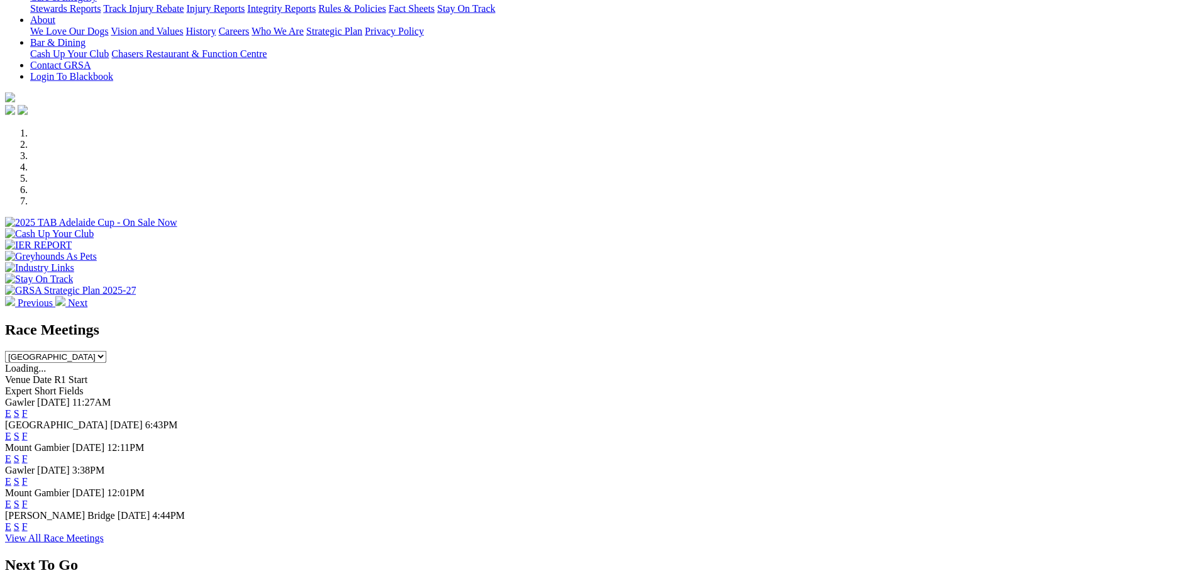 The image size is (1197, 583). I want to click on span: R1 Start, so click(70, 379).